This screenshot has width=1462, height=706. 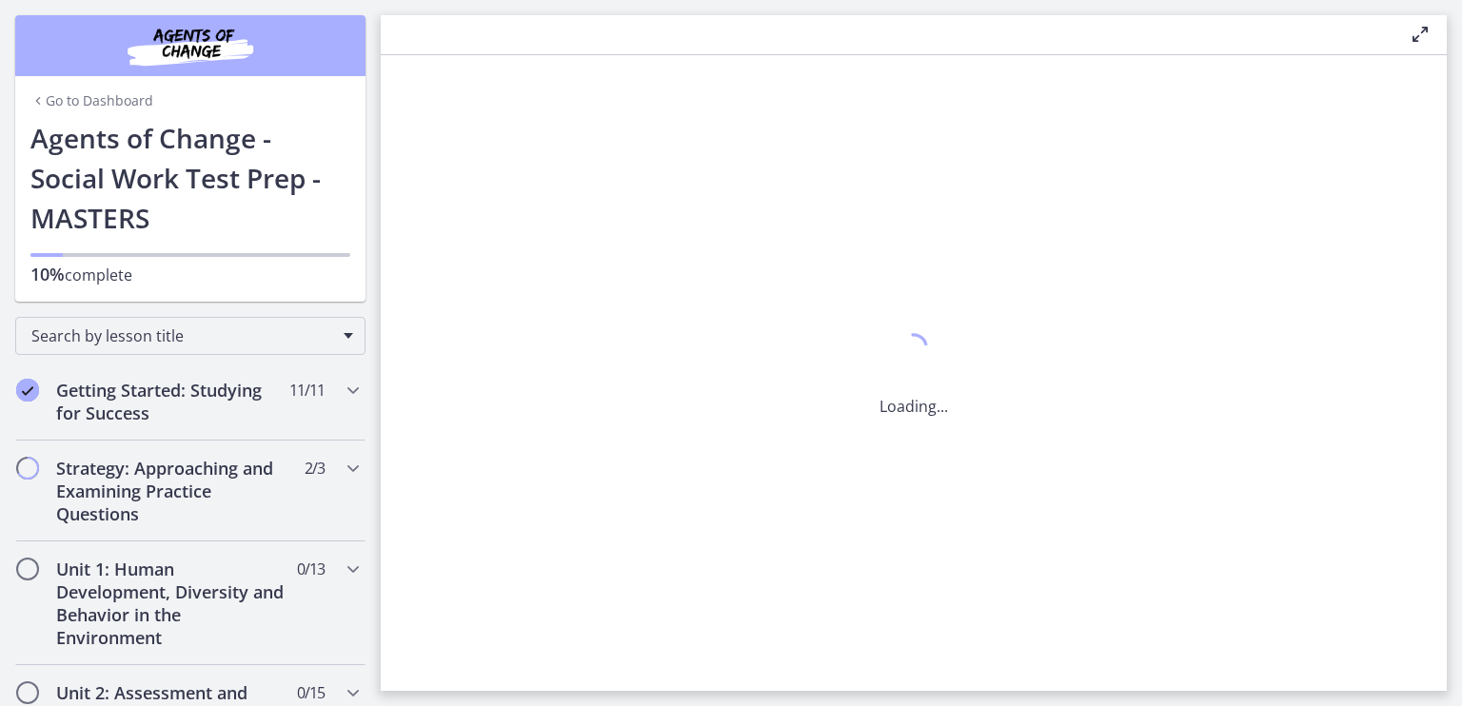 What do you see at coordinates (314, 468) in the screenshot?
I see `span: 2 / 3` at bounding box center [314, 468].